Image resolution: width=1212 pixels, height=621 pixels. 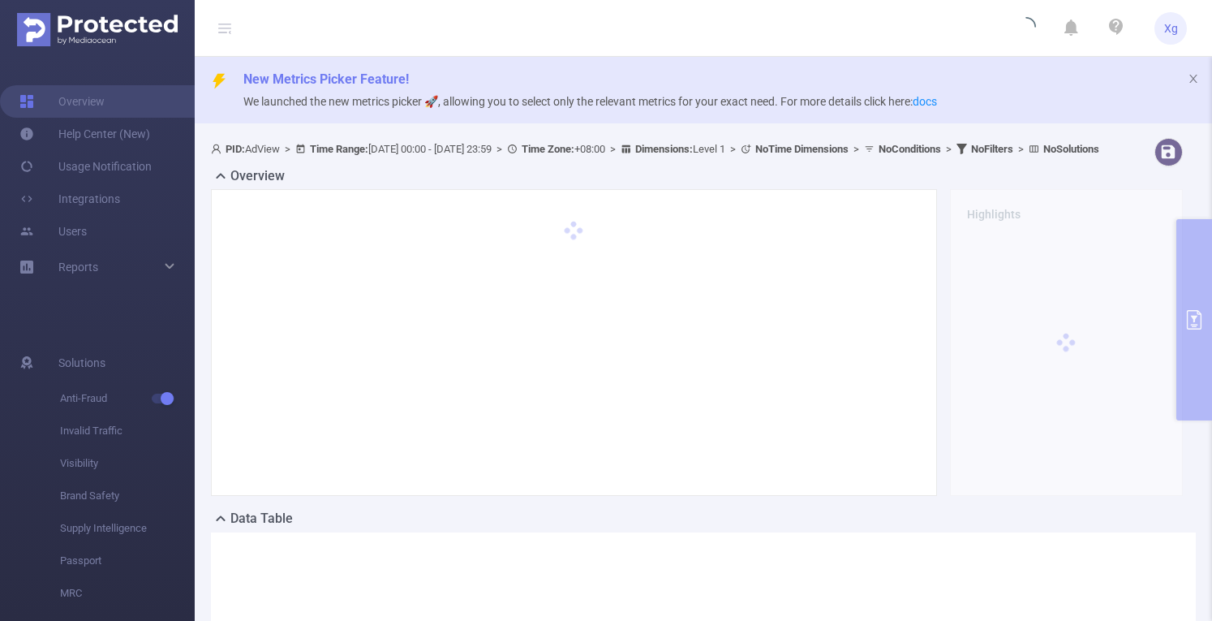 I want to click on b: No Conditions, so click(x=909, y=148).